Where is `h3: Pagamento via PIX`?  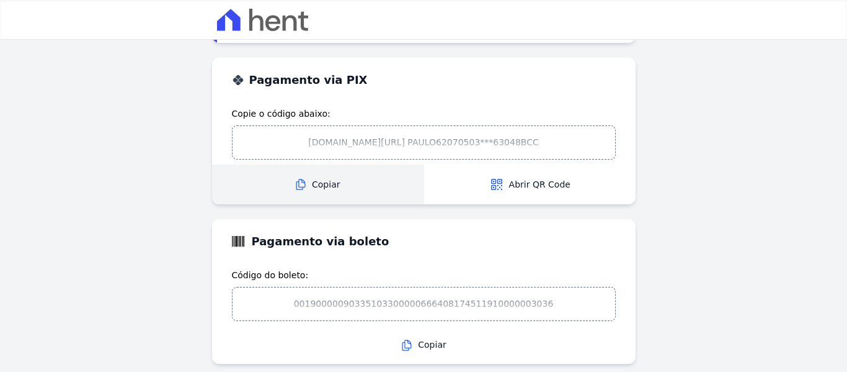
h3: Pagamento via PIX is located at coordinates (308, 80).